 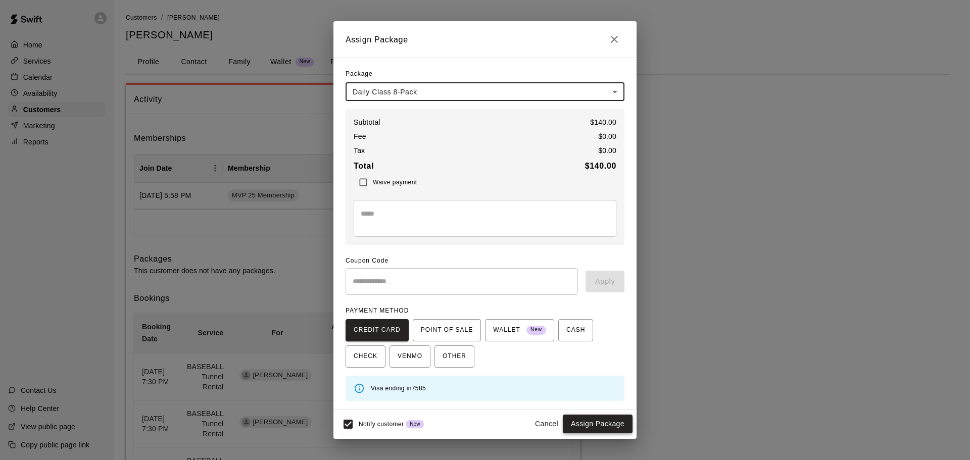 I want to click on span: Visa ending in 7585, so click(x=398, y=389).